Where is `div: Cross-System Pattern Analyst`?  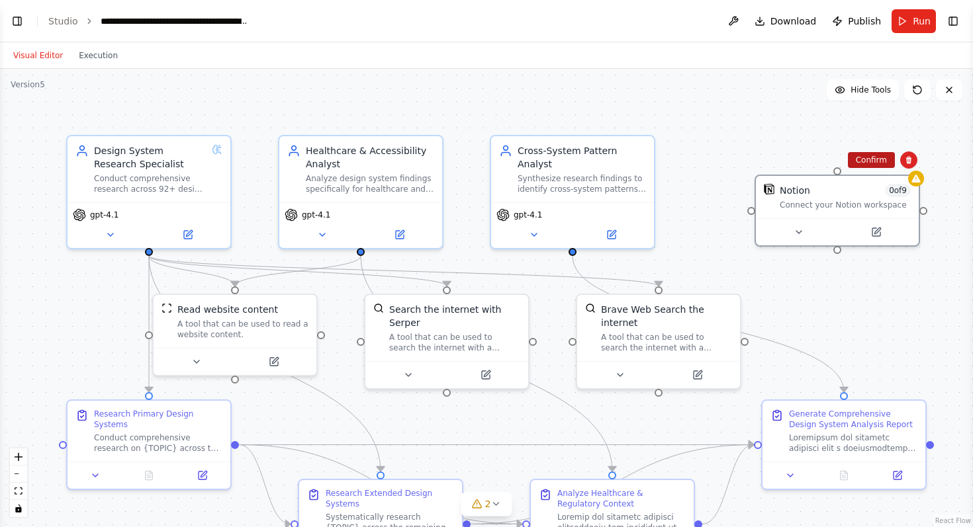 div: Cross-System Pattern Analyst is located at coordinates (582, 157).